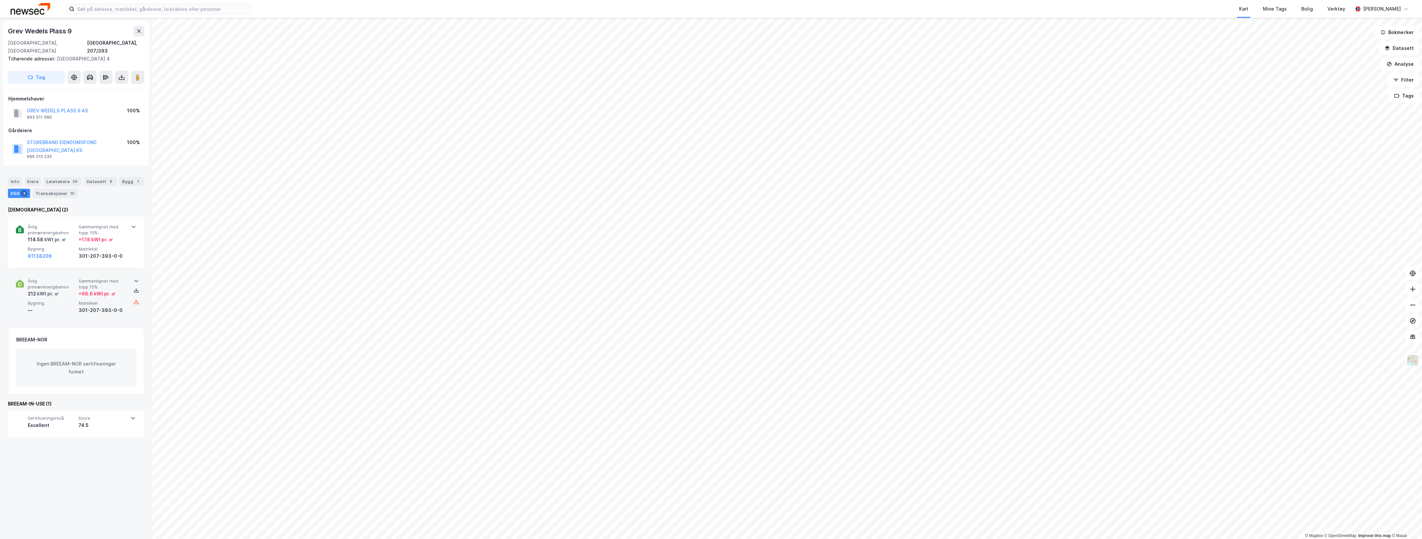 This screenshot has width=1422, height=539. I want to click on div: BREEAM-IN-USE (1), so click(76, 404).